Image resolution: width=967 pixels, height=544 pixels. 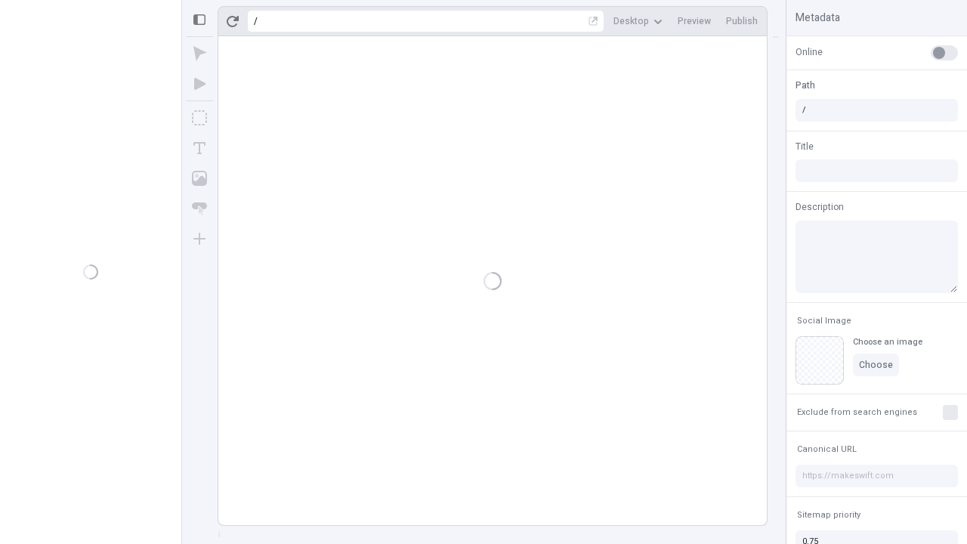 I want to click on span: Title, so click(x=804, y=146).